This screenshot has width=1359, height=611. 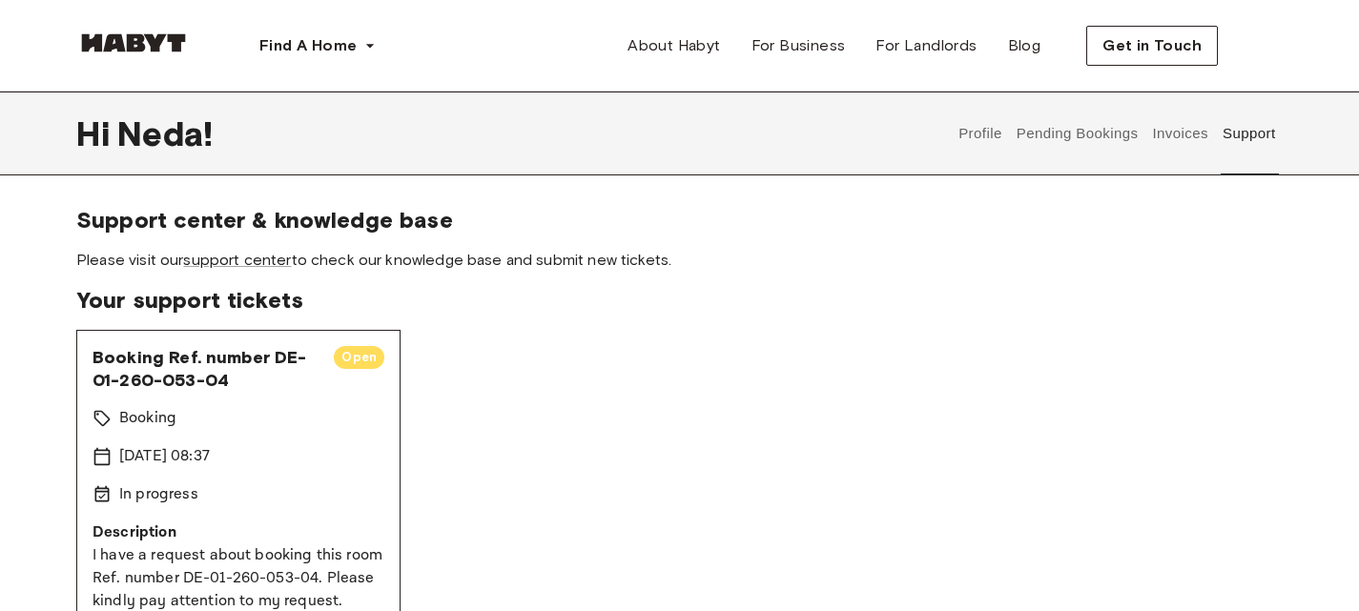 I want to click on span: For Business, so click(x=798, y=46).